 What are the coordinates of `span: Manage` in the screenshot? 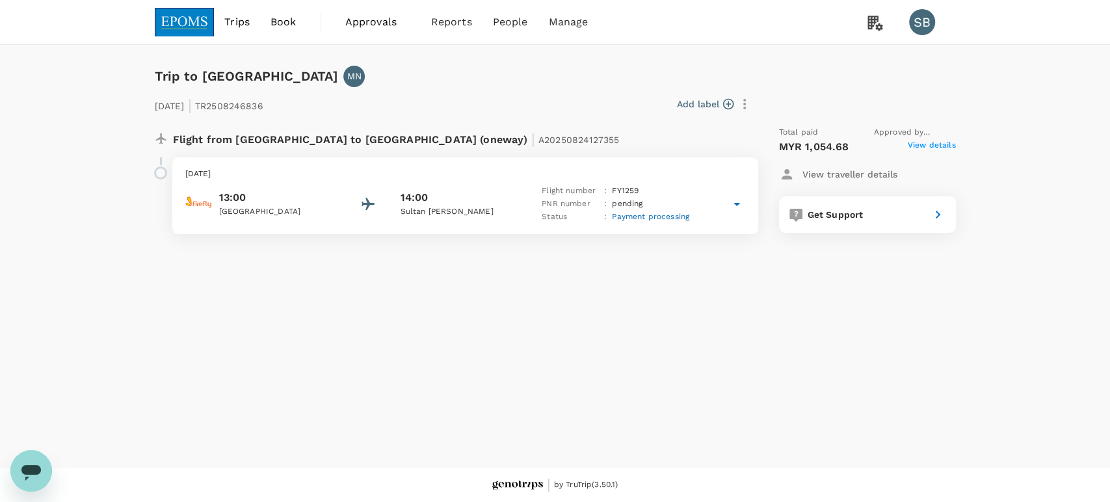 It's located at (567, 22).